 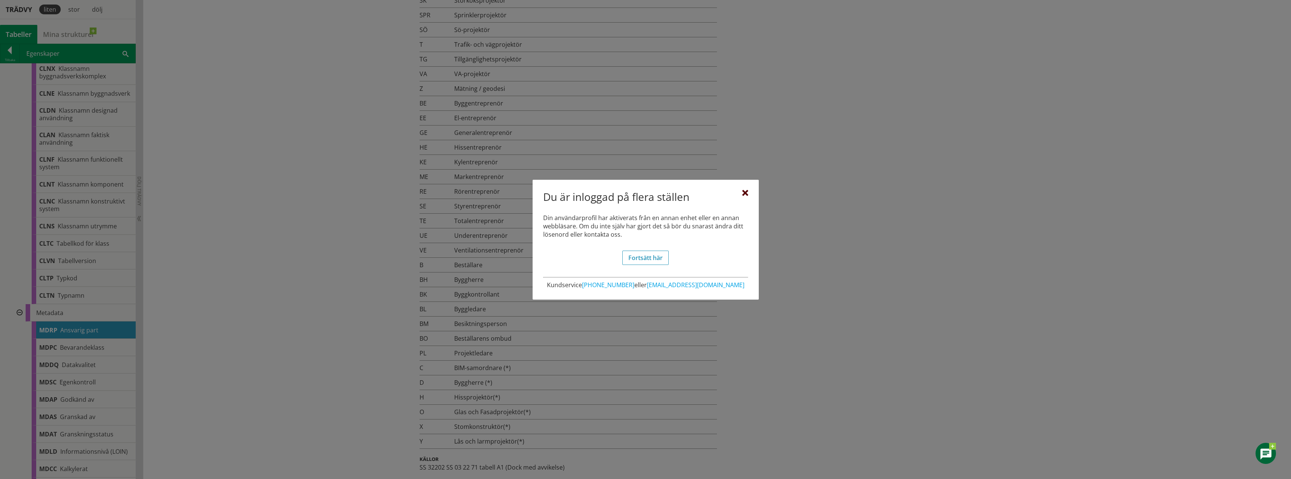 What do you see at coordinates (646, 226) in the screenshot?
I see `div: Din användarprofil har aktiverats från en annan enhet eller en annan webbläsare. Om du inte själv...` at bounding box center [646, 226].